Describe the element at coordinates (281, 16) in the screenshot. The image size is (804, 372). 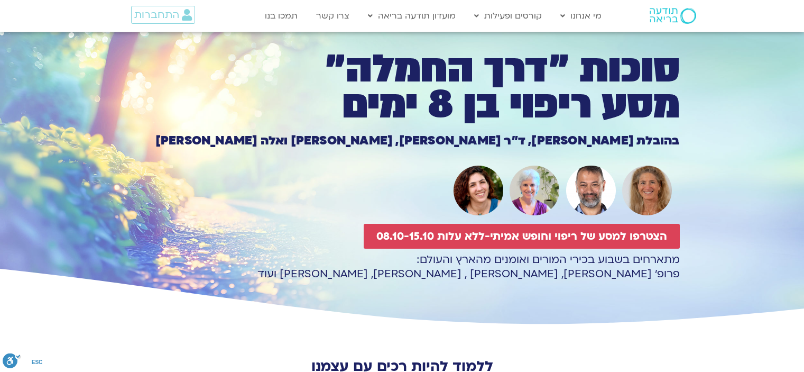
I see `a: תמכו בנו` at that location.